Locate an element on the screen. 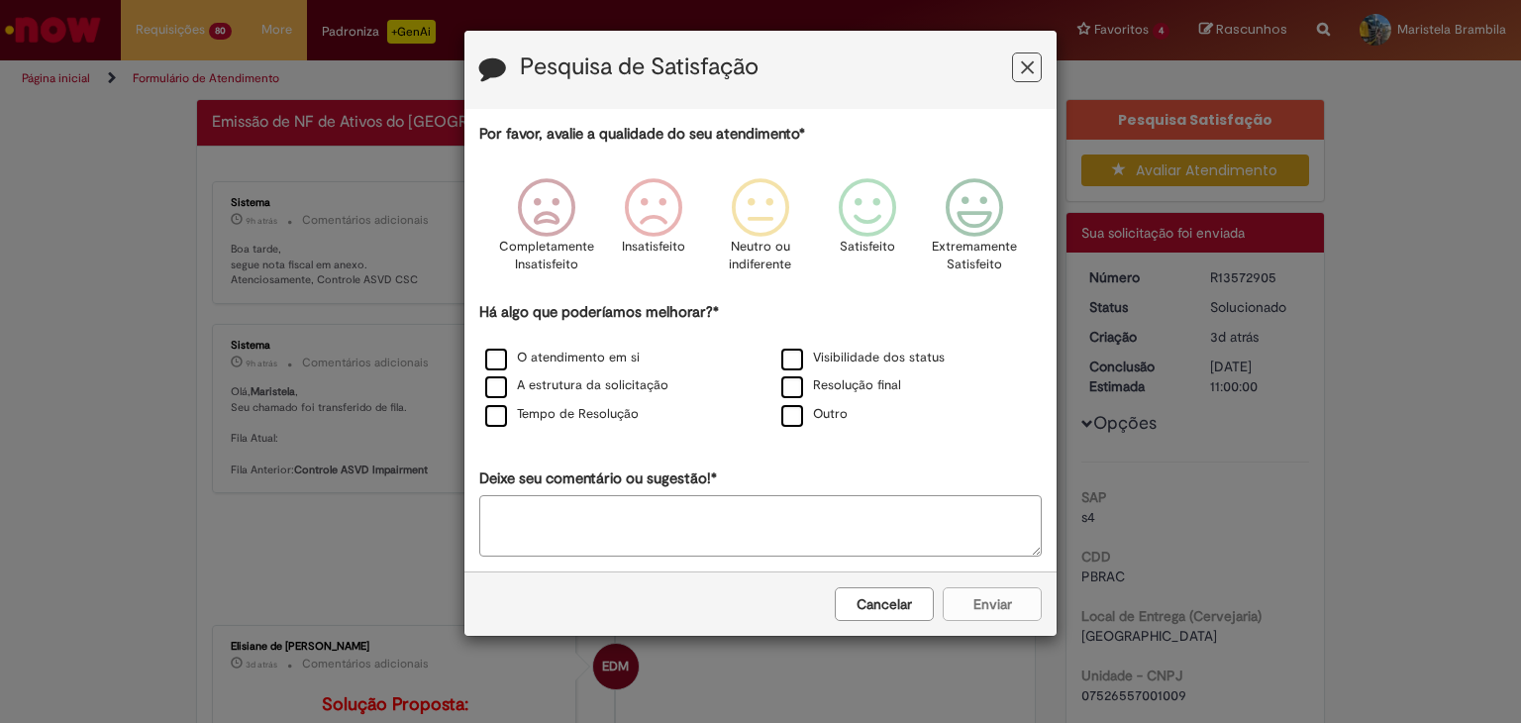  label: Visibilidade dos status is located at coordinates (862, 357).